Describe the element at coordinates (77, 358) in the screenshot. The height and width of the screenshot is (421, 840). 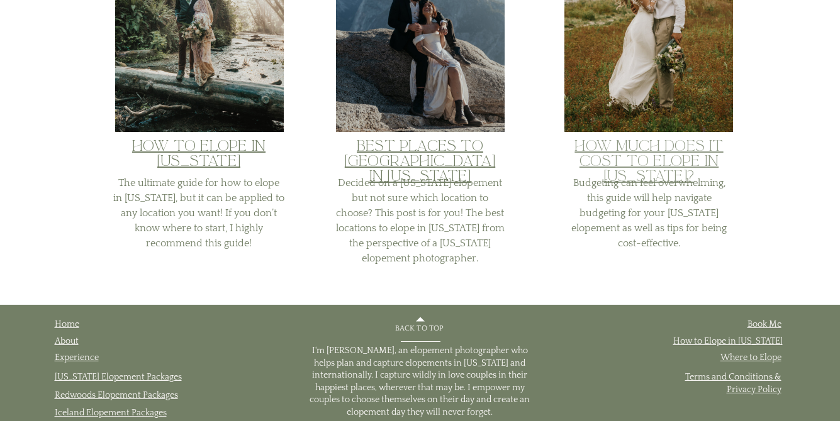
I see `a: Experience` at that location.